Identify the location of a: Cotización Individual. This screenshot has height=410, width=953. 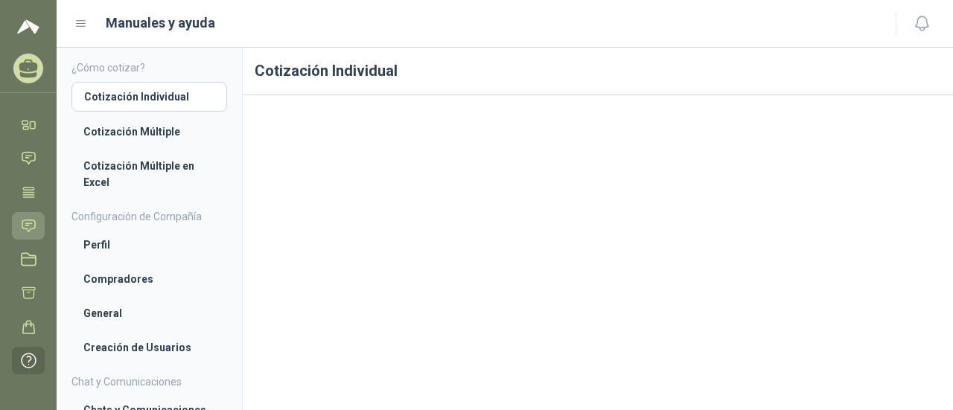
(149, 97).